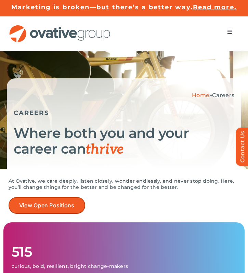 This screenshot has height=273, width=248. What do you see at coordinates (124, 113) in the screenshot?
I see `h5: CAREERS` at bounding box center [124, 113].